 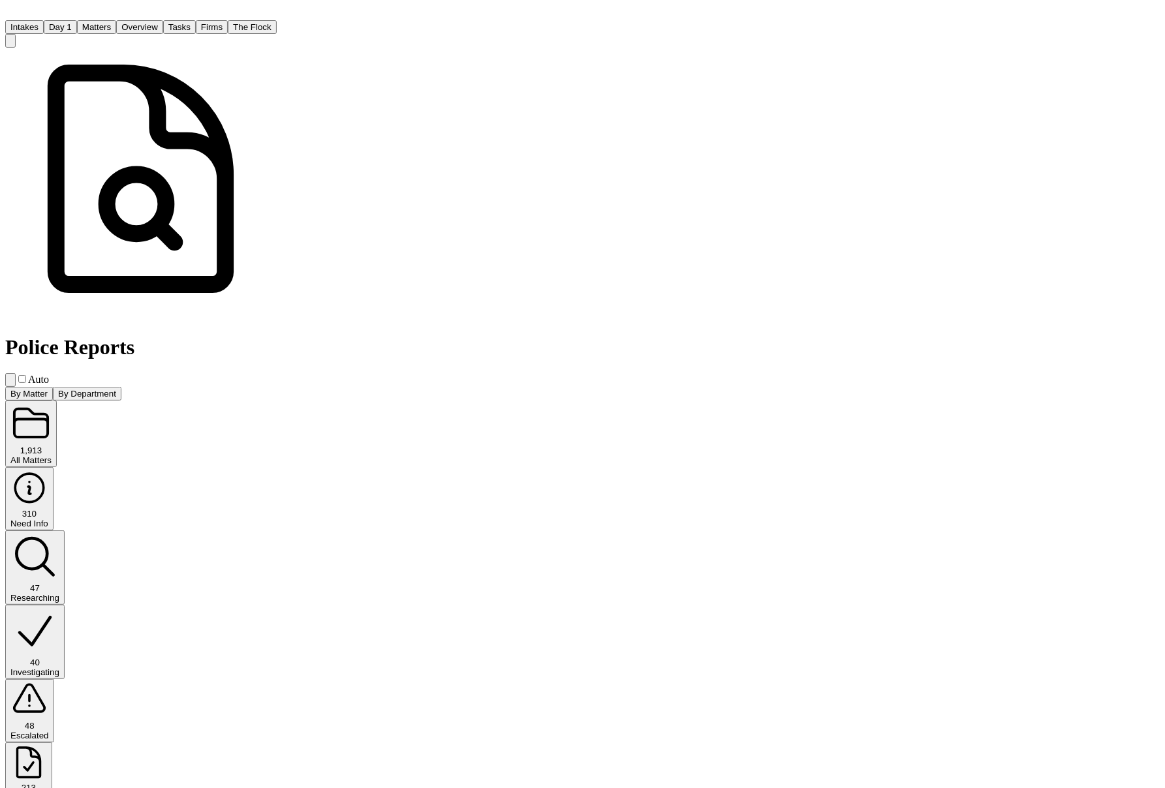 What do you see at coordinates (24, 26) in the screenshot?
I see `a: Intakes` at bounding box center [24, 26].